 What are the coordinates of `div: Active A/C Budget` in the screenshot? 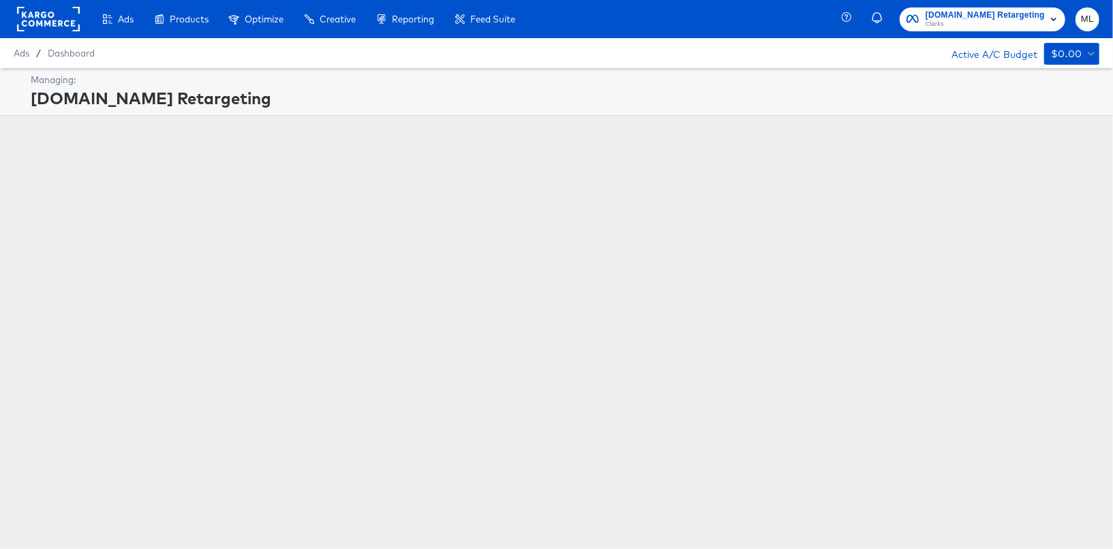 It's located at (987, 53).